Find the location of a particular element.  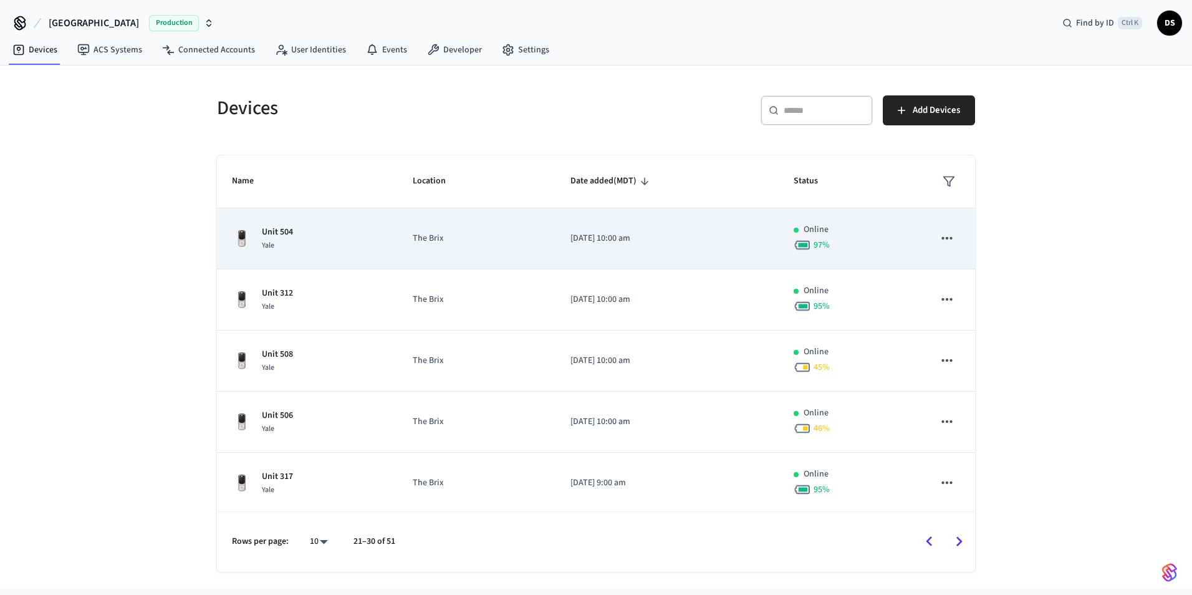

span: DS is located at coordinates (1170, 23).